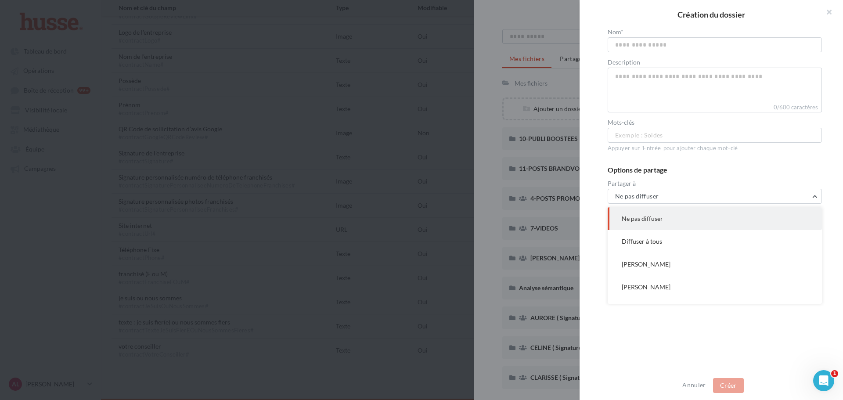 Image resolution: width=843 pixels, height=400 pixels. What do you see at coordinates (715, 241) in the screenshot?
I see `button: Diffuser à tous` at bounding box center [715, 241].